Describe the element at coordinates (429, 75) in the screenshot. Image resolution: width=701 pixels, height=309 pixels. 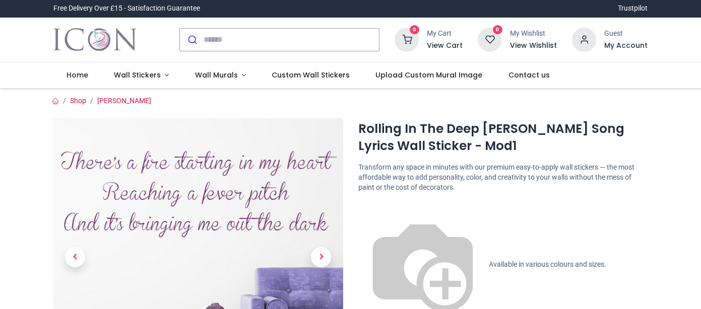
I see `span: Upload Custom Mural Image` at that location.